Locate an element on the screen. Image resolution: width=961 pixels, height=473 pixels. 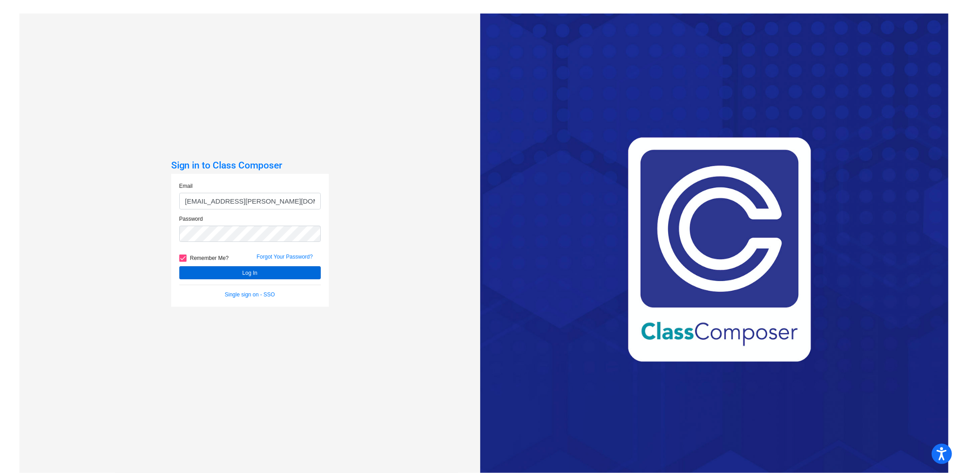
a: Forgot Your Password? is located at coordinates (285, 257).